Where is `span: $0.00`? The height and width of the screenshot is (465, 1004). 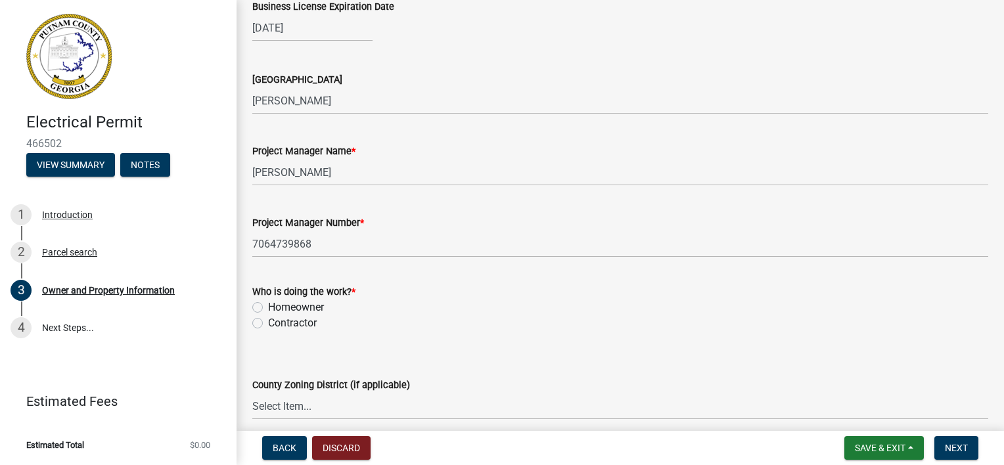 span: $0.00 is located at coordinates (200, 445).